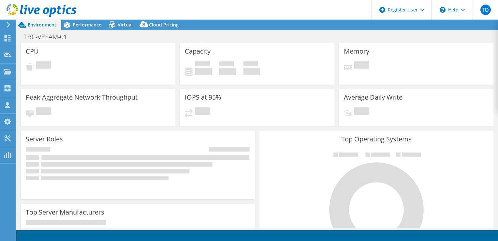 This screenshot has width=498, height=241. What do you see at coordinates (373, 97) in the screenshot?
I see `h3: Average Daily Write` at bounding box center [373, 97].